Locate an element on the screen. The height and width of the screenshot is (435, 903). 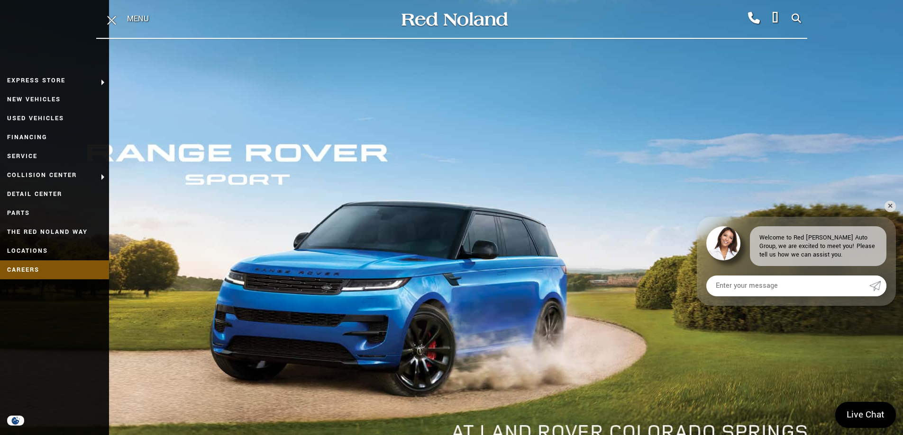
a: Live Chat is located at coordinates (865, 415).